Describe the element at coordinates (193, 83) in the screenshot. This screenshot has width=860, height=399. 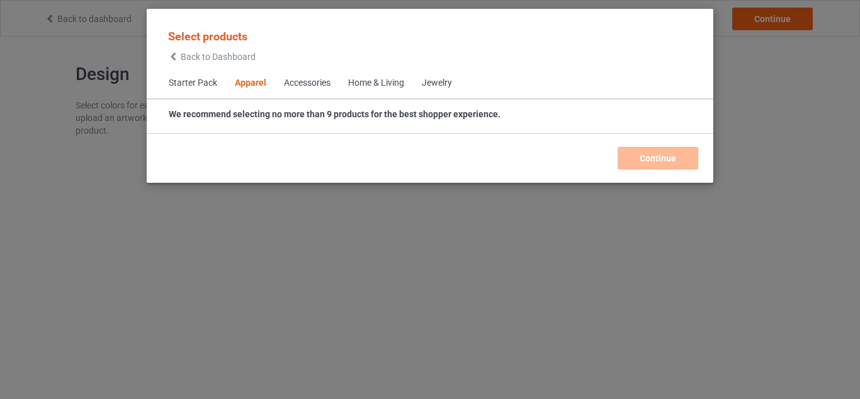
I see `span: Starter Pack` at that location.